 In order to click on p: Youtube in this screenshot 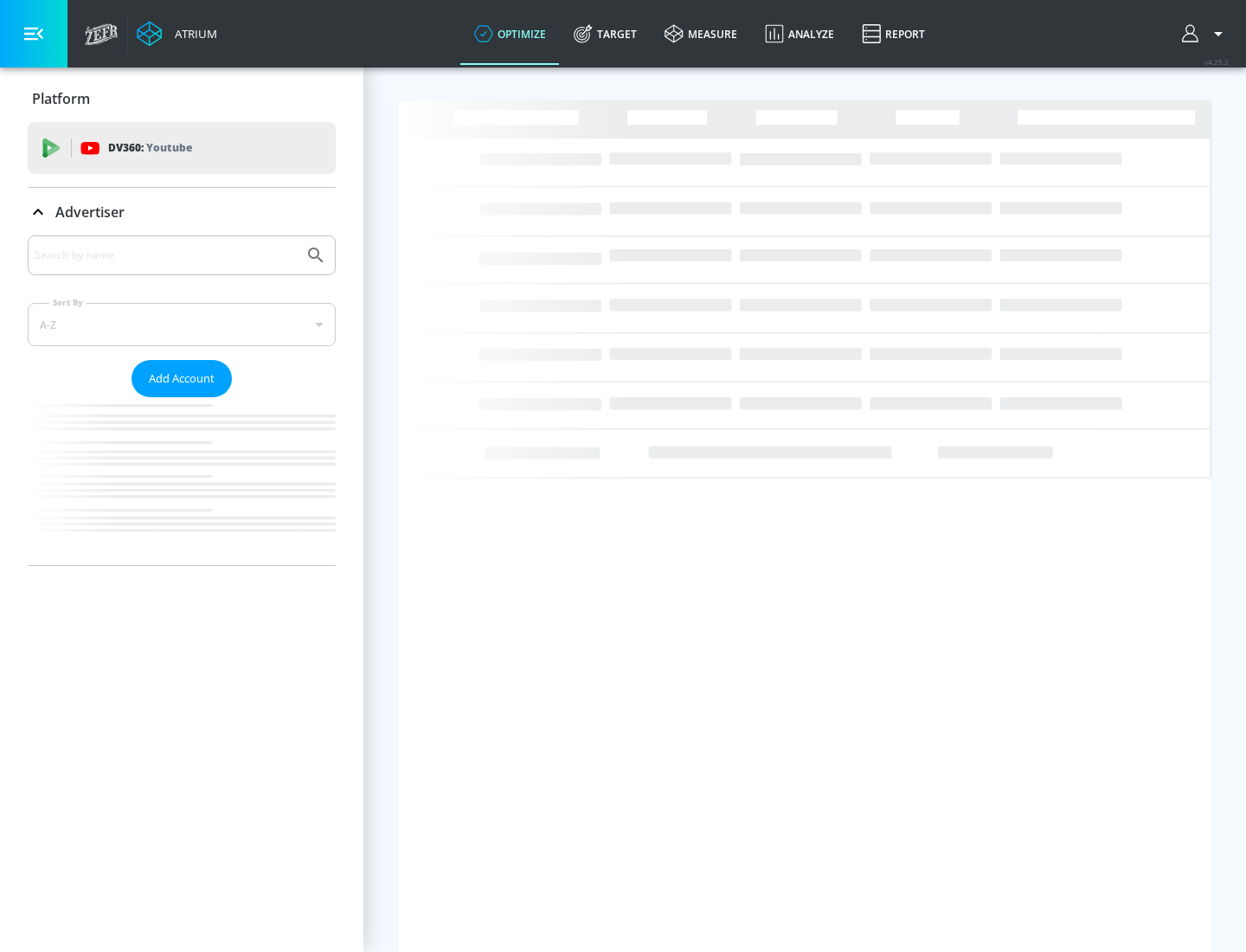, I will do `click(169, 147)`.